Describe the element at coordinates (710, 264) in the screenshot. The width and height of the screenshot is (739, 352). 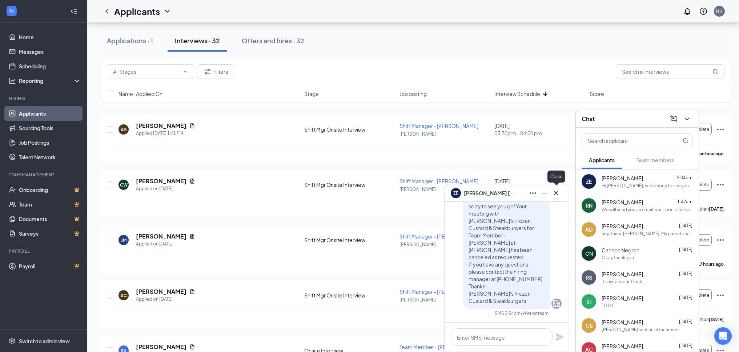
I see `b: 17 hours ago` at that location.